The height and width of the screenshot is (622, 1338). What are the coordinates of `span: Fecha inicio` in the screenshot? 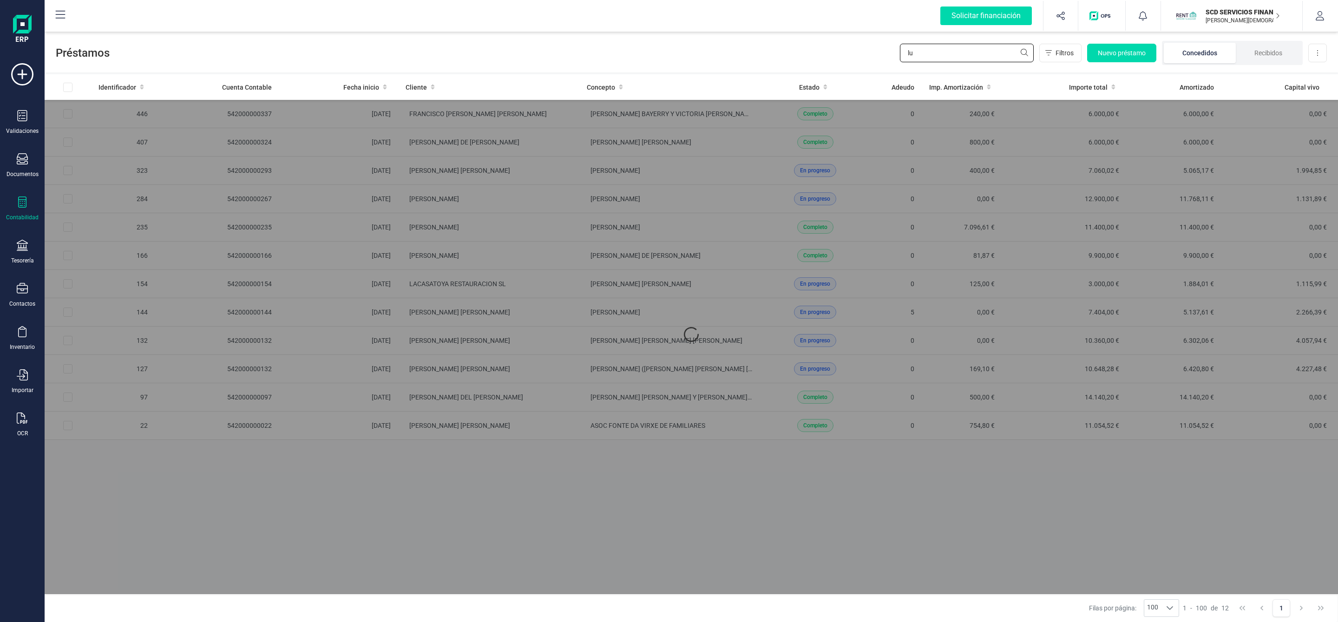 It's located at (361, 87).